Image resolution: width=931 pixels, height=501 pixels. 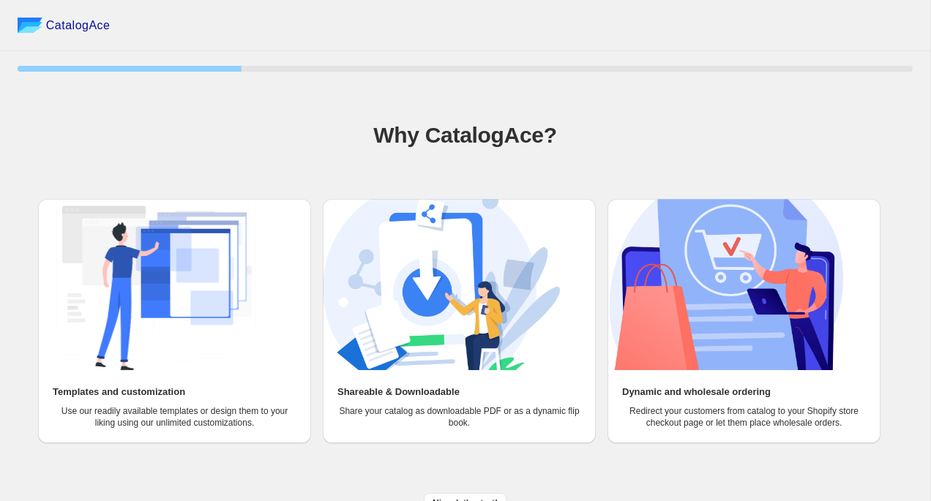 What do you see at coordinates (398, 392) in the screenshot?
I see `h2: Shareable & Downloadable` at bounding box center [398, 392].